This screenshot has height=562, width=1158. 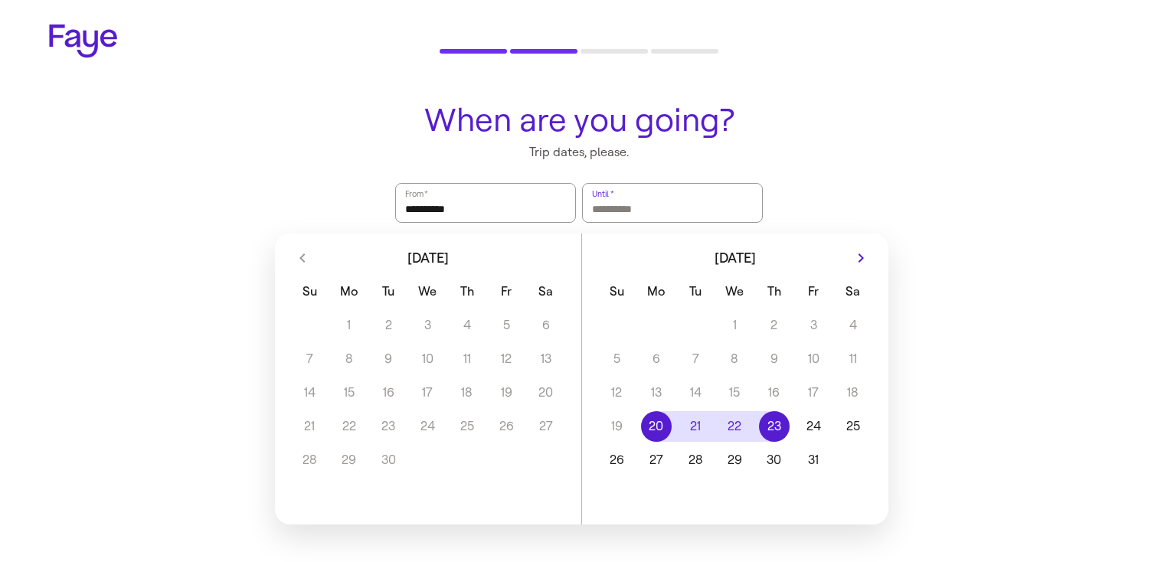 What do you see at coordinates (774, 460) in the screenshot?
I see `button: 30` at bounding box center [774, 460].